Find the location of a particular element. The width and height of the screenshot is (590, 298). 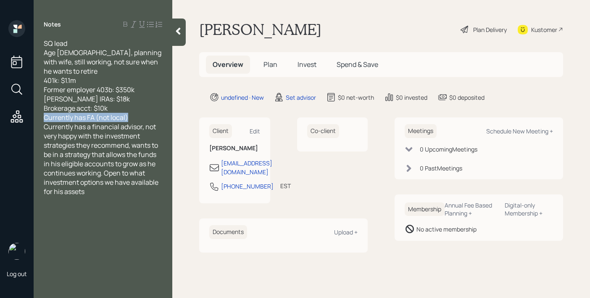

span: Plan is located at coordinates (270, 64).